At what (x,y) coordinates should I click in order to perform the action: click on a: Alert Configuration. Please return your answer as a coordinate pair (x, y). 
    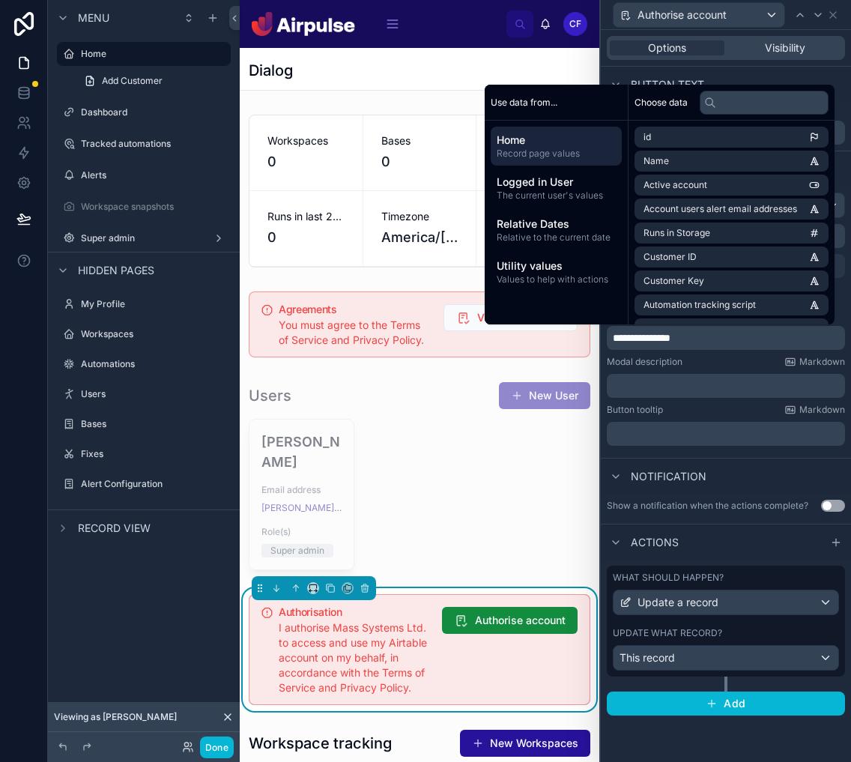
    Looking at the image, I should click on (144, 484).